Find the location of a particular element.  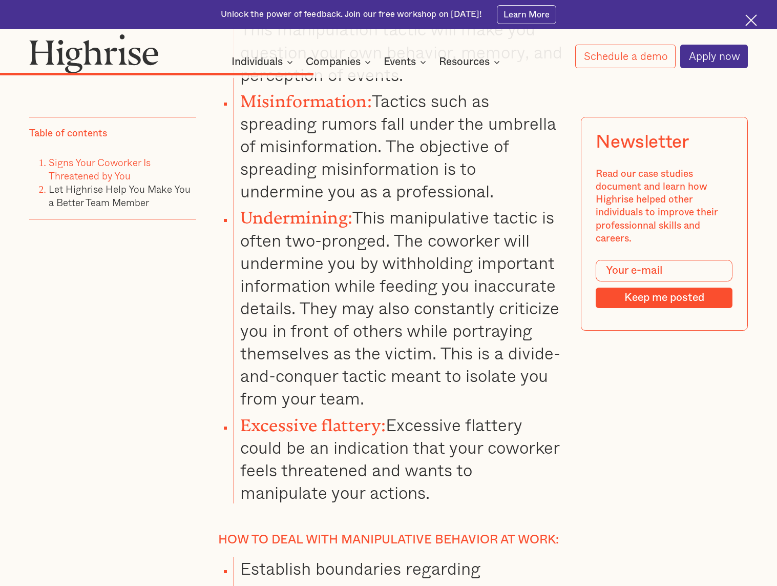

a: Learn More is located at coordinates (527, 14).